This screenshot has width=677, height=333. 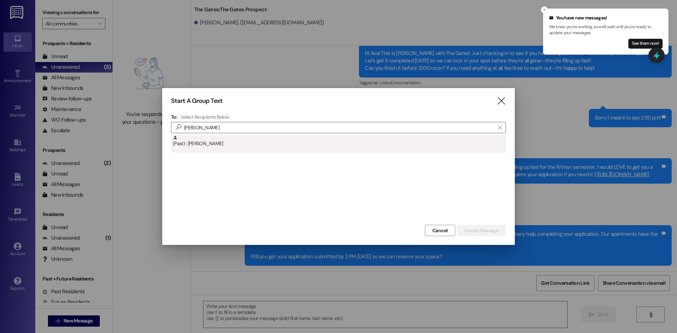 I want to click on p: We know you're working, so we'll wait until you're ready to update your messages., so click(x=606, y=30).